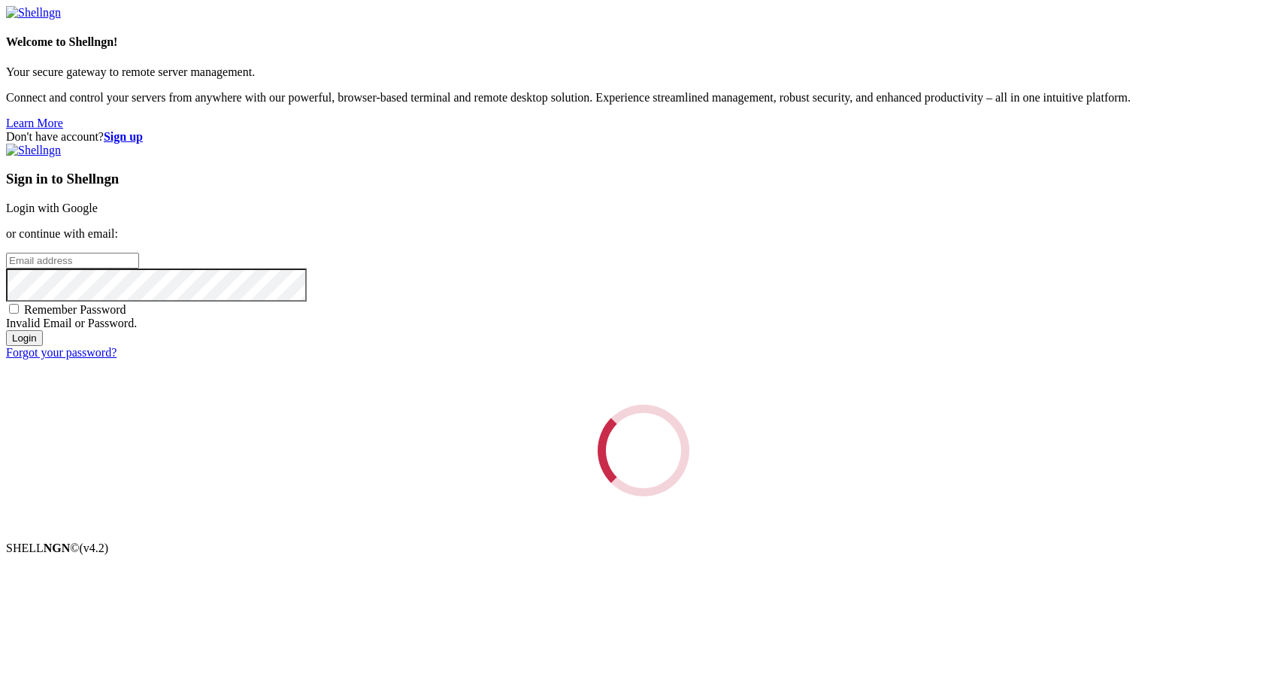 Image resolution: width=1287 pixels, height=692 pixels. What do you see at coordinates (61, 352) in the screenshot?
I see `a: Forgot your password?` at bounding box center [61, 352].